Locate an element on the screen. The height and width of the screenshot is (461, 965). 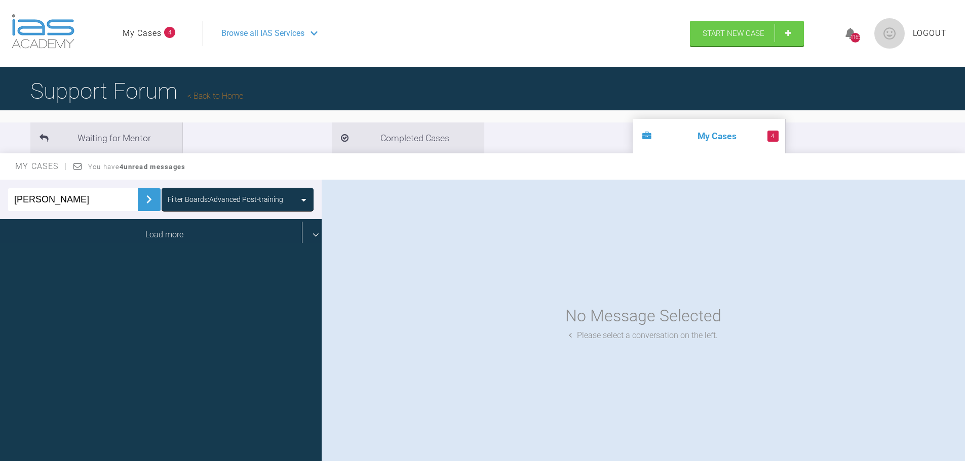
div: Filter Boards: Advanced Post-training is located at coordinates (225, 199).